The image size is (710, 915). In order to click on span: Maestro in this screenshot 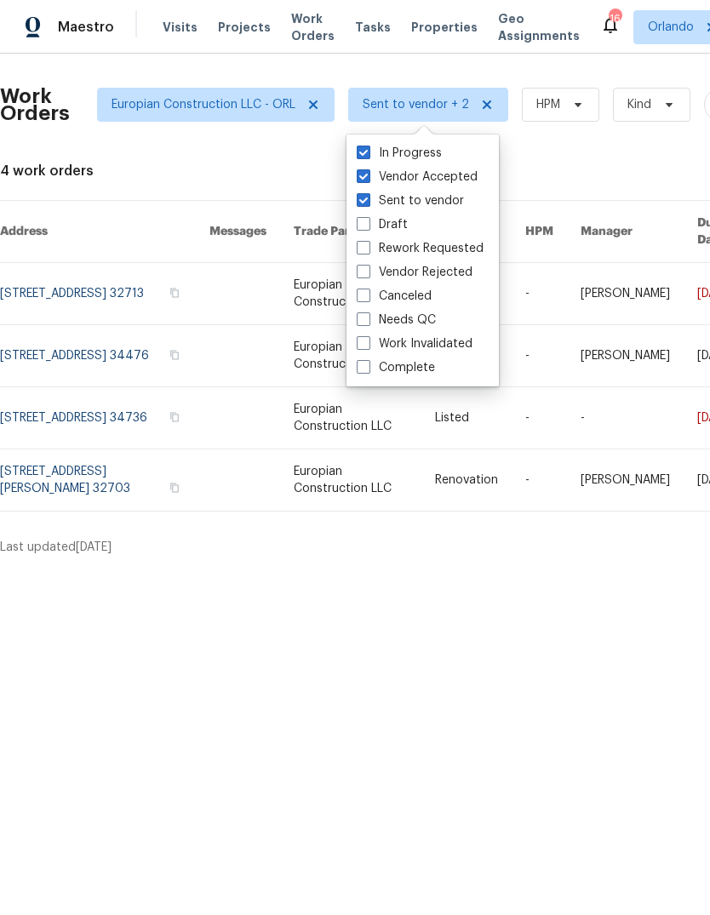, I will do `click(86, 27)`.